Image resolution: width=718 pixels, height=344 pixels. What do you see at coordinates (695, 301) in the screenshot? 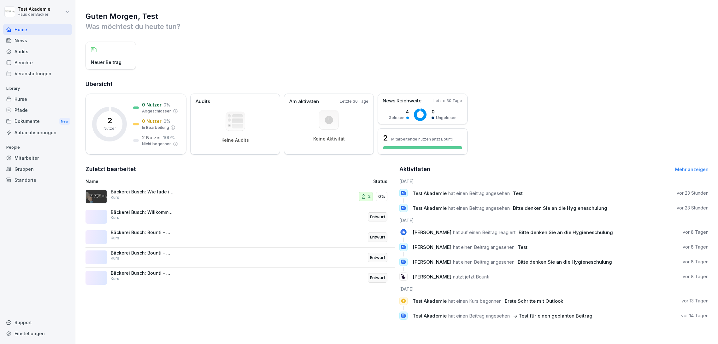
I see `p: vor 13 Tagen` at bounding box center [695, 301].